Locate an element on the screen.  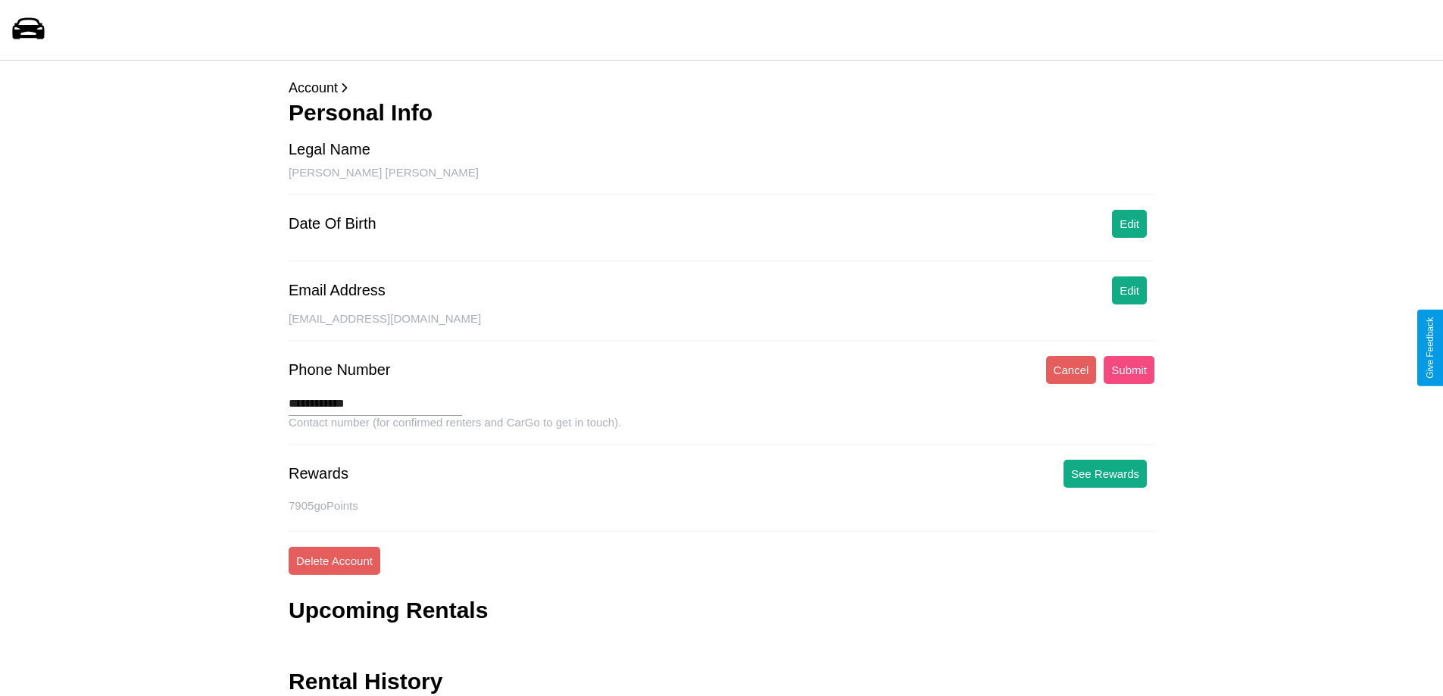
div: Date Of Birth is located at coordinates (333, 223).